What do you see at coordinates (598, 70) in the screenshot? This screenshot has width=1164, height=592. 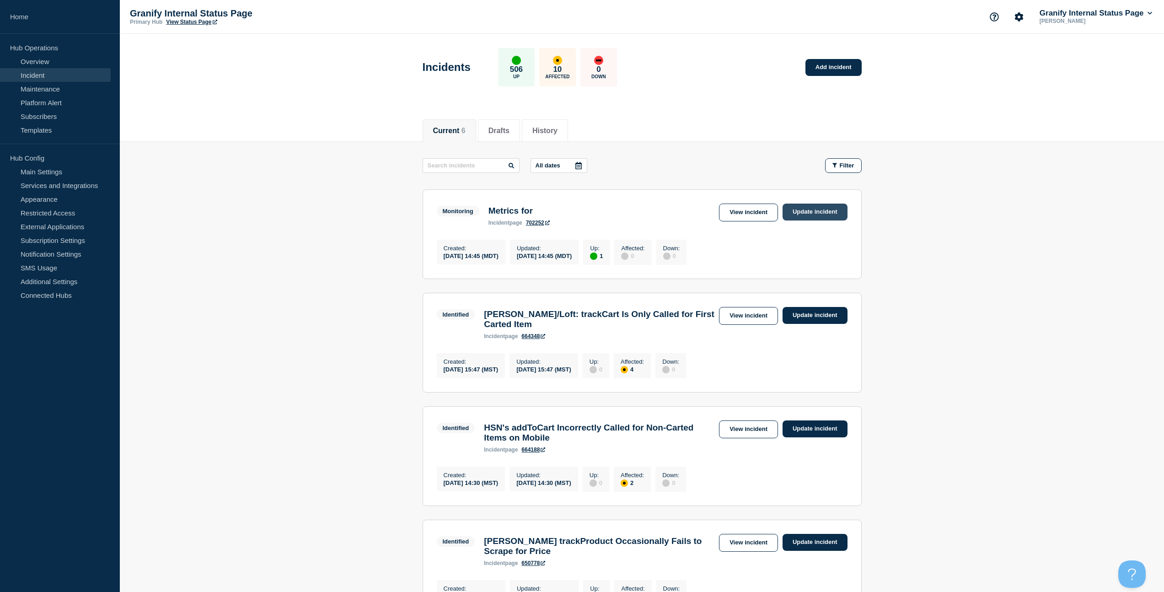 I see `p: 0` at bounding box center [598, 70].